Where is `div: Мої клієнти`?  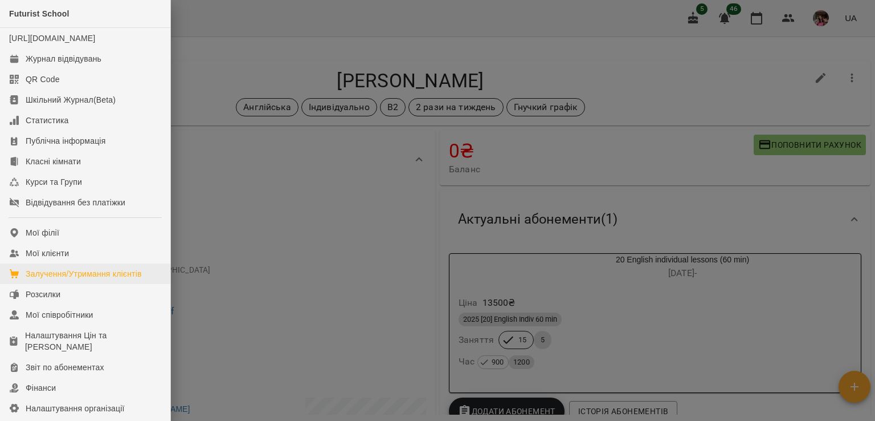
div: Мої клієнти is located at coordinates (47, 253).